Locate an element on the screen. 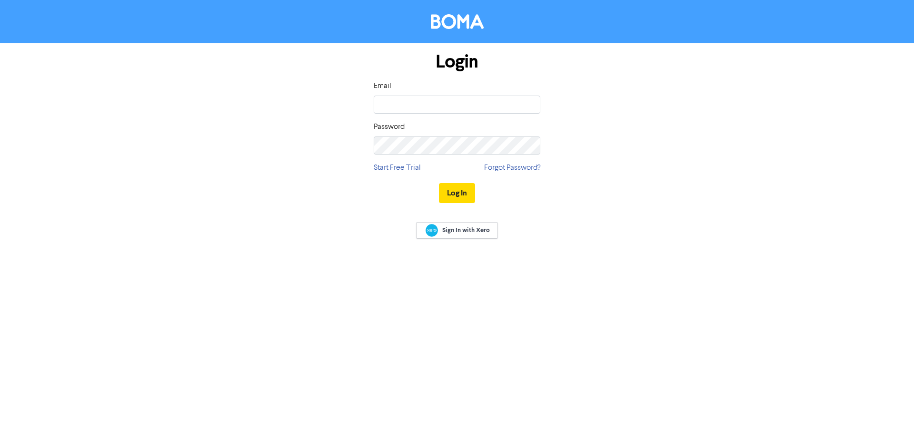 Image resolution: width=914 pixels, height=437 pixels. img: BOMA Logo is located at coordinates (457, 21).